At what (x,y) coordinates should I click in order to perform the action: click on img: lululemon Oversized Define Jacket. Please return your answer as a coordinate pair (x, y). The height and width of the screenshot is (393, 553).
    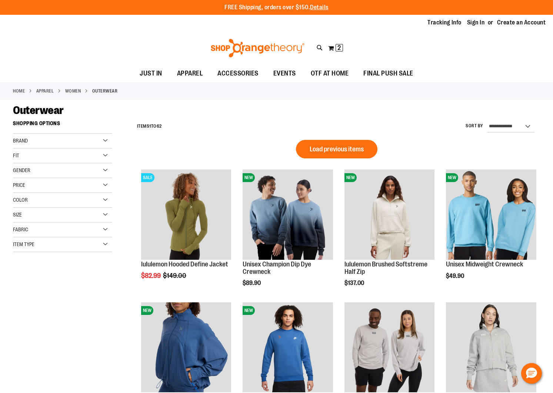
    Looking at the image, I should click on (186, 348).